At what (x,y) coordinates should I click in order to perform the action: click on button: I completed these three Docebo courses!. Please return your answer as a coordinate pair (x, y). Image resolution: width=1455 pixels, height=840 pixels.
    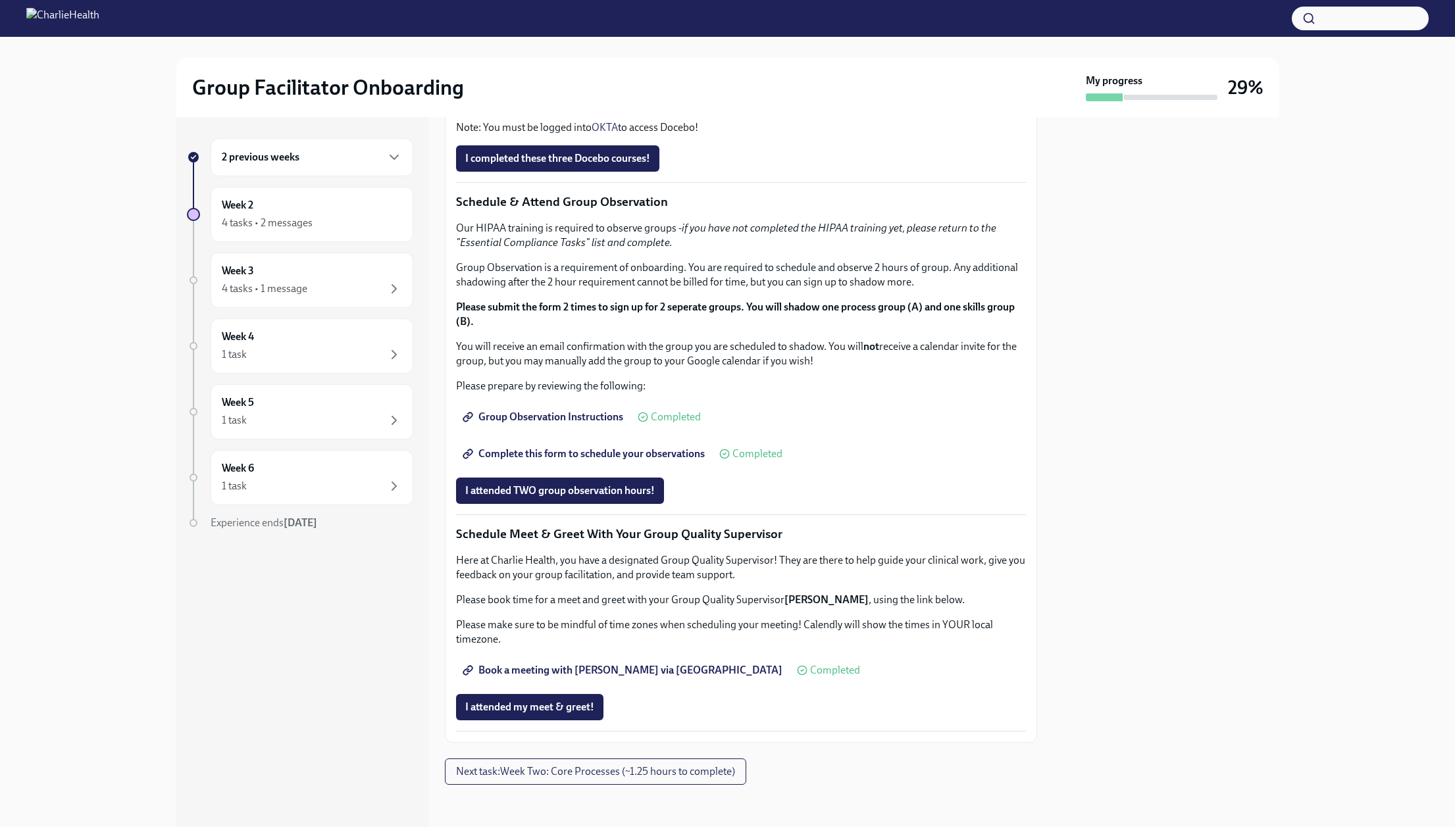
    Looking at the image, I should click on (558, 159).